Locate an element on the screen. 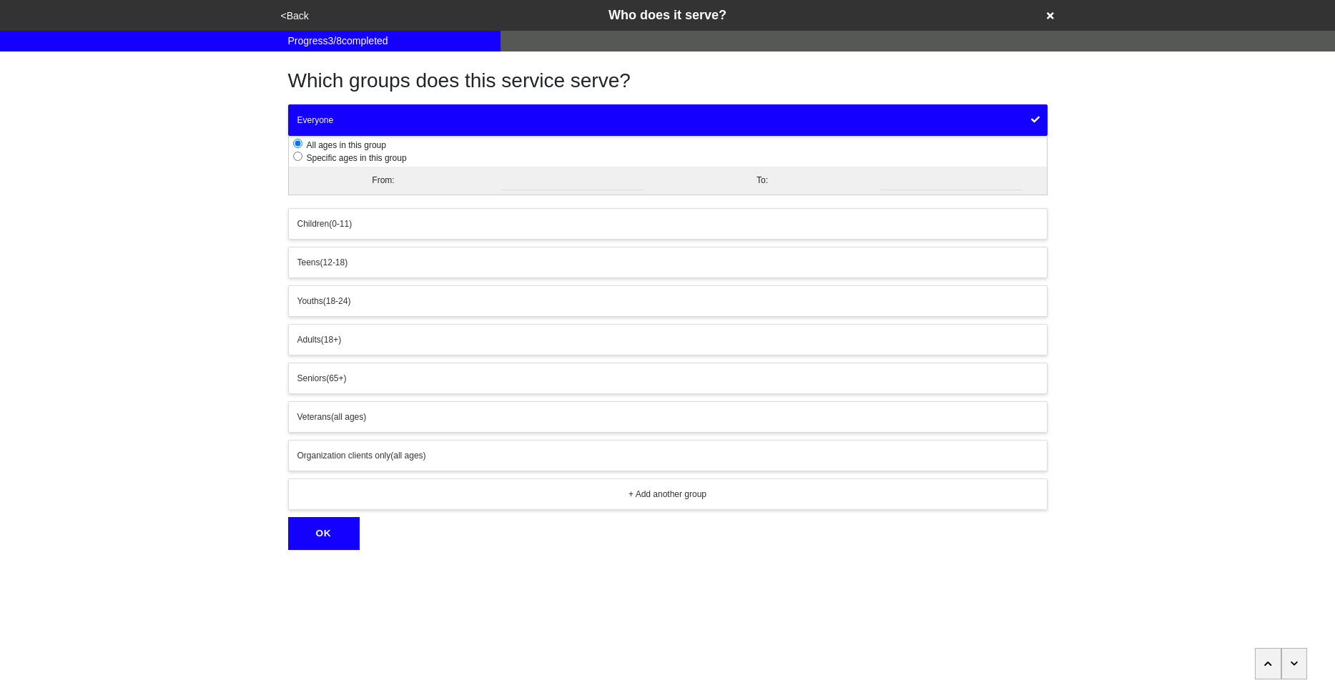  button: Youths(18-24) is located at coordinates (668, 301).